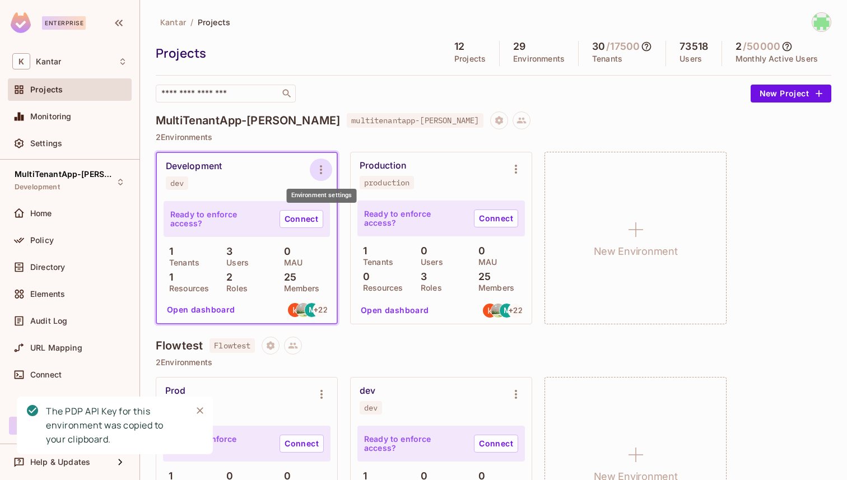 This screenshot has width=847, height=480. What do you see at coordinates (114, 425) in the screenshot?
I see `div: The PDP API Key for this environment was copied to your clipboard.` at bounding box center [114, 425].